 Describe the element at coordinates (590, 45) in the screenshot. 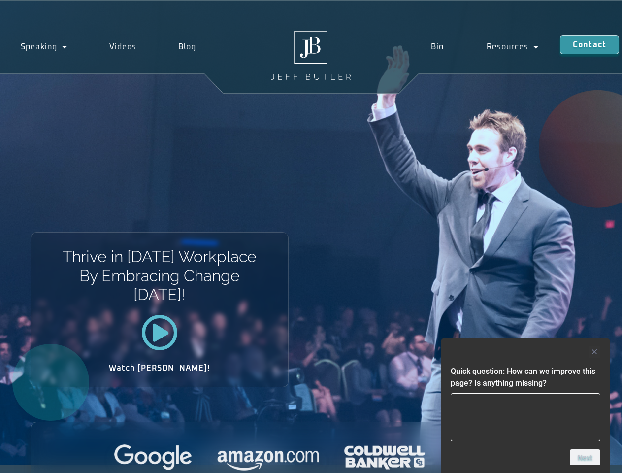

I see `a: Contact` at that location.